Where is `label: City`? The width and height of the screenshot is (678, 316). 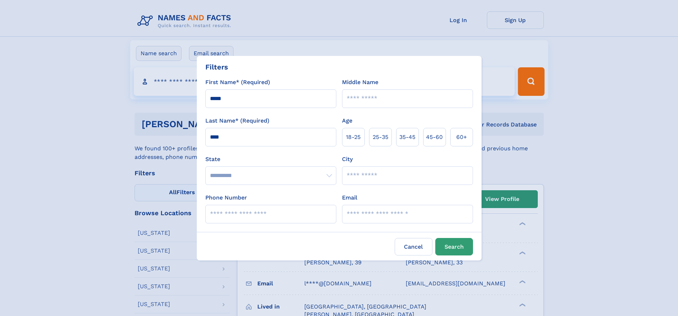
label: City is located at coordinates (347, 159).